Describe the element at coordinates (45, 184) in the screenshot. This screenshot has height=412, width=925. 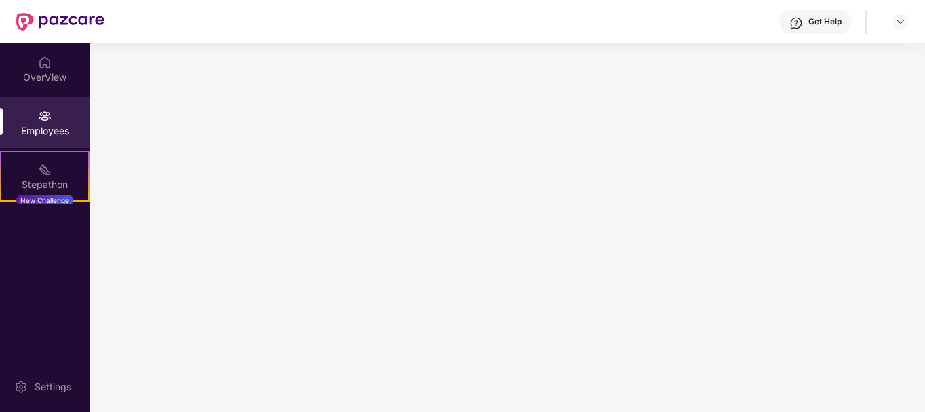
I see `div: Stepathon` at that location.